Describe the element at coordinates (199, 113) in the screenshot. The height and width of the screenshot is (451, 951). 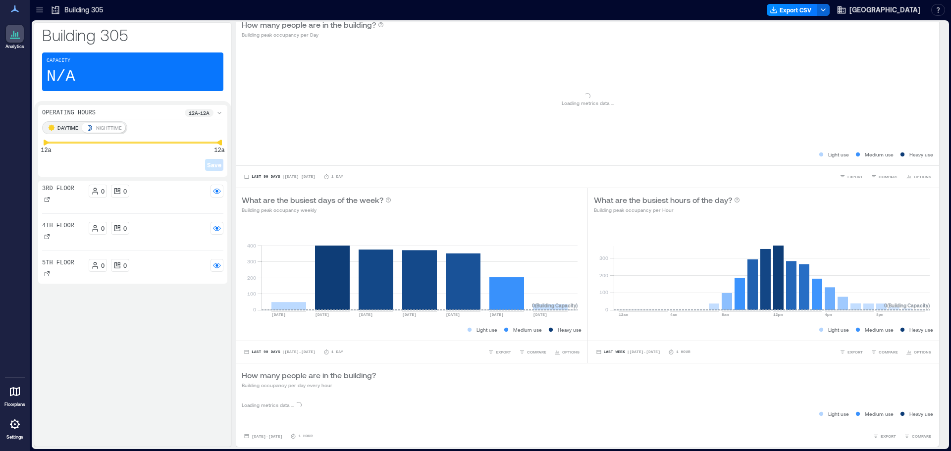
I see `p: 12a - 12a` at that location.